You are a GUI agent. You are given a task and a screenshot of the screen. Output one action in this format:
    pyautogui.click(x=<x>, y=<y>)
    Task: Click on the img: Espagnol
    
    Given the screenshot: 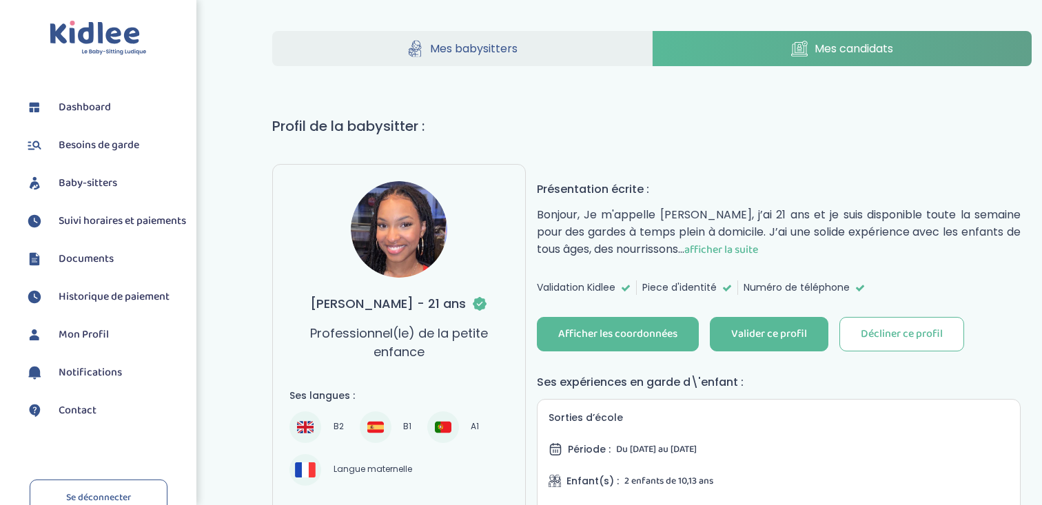 What is the action you would take?
    pyautogui.click(x=376, y=427)
    